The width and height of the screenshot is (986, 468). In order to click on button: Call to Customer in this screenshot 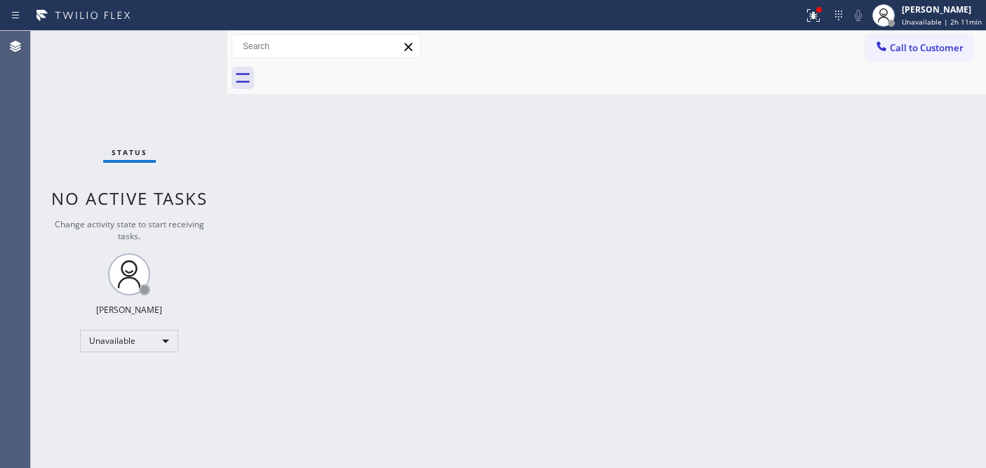, I will do `click(919, 48)`.